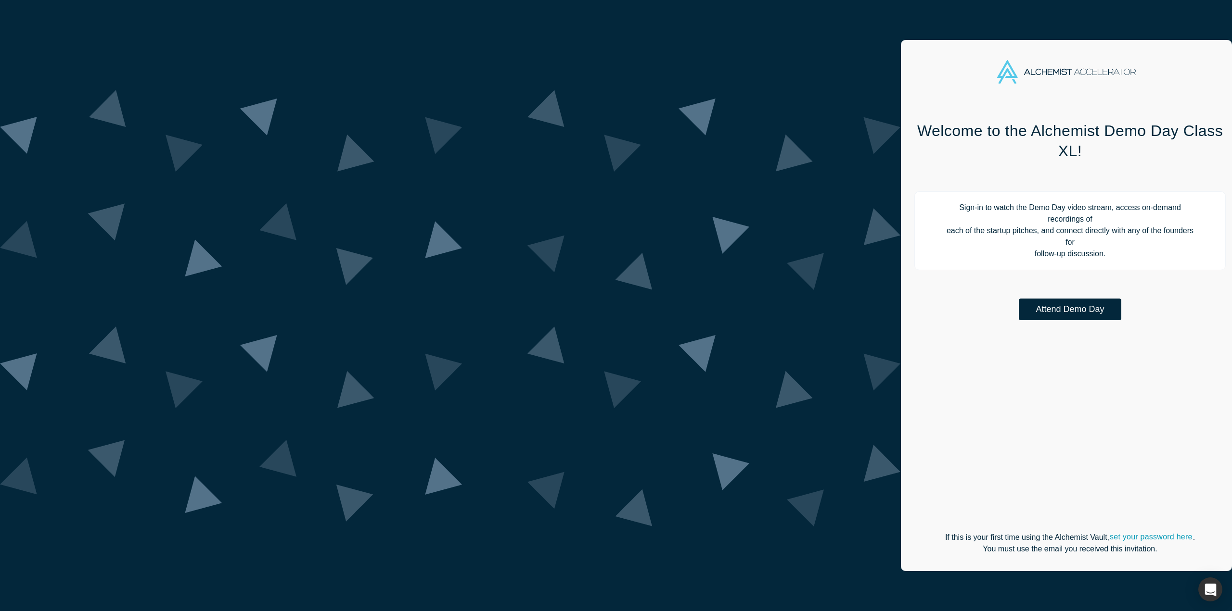 This screenshot has width=1232, height=611. Describe the element at coordinates (1069, 231) in the screenshot. I see `p: Sign-in to watch the Demo Day video stream, access on-demand recordings of each of the startup pi...` at that location.